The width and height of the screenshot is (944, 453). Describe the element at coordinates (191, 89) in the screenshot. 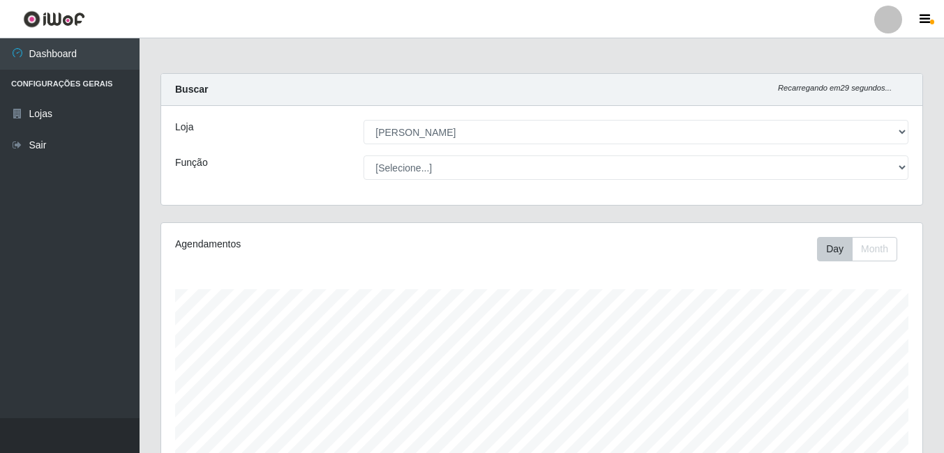

I see `strong: Buscar` at that location.